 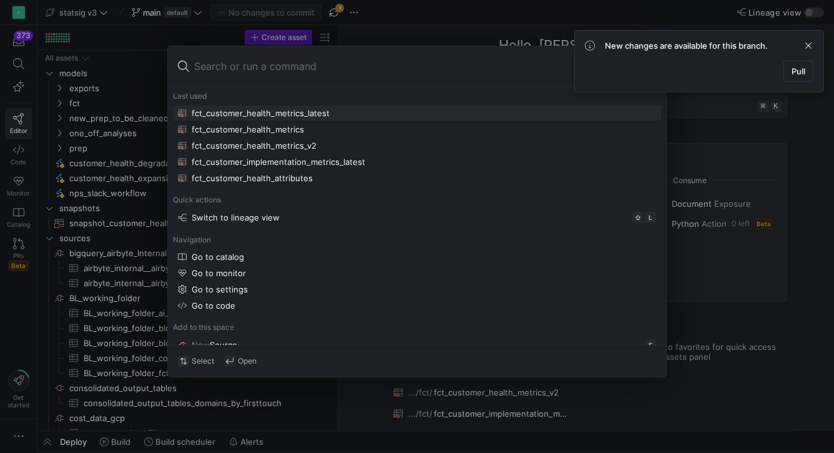 What do you see at coordinates (248, 129) in the screenshot?
I see `div: fct_customer_health_metrics` at bounding box center [248, 129].